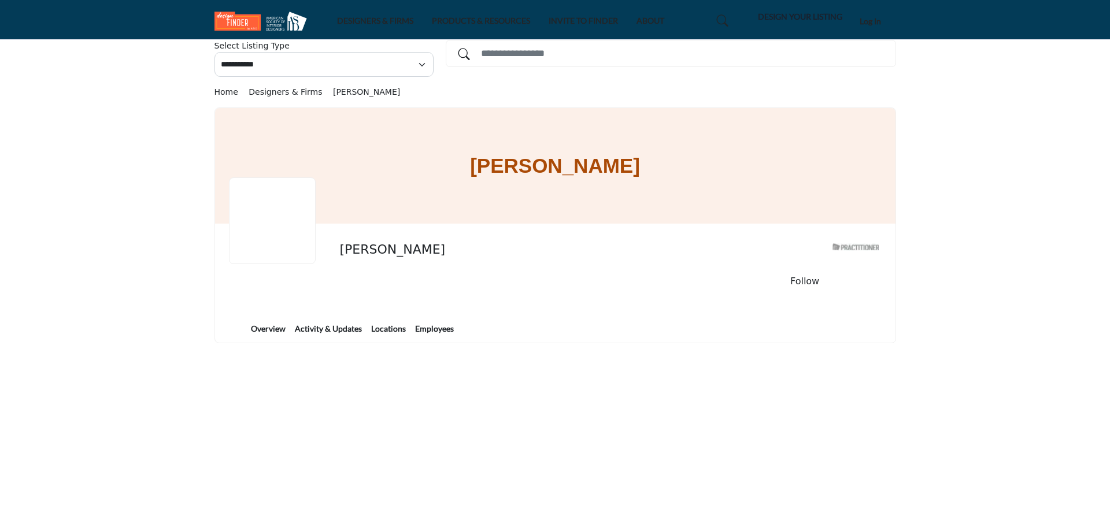 The width and height of the screenshot is (1110, 531). Describe the element at coordinates (264, 21) in the screenshot. I see `img: site Logo` at that location.